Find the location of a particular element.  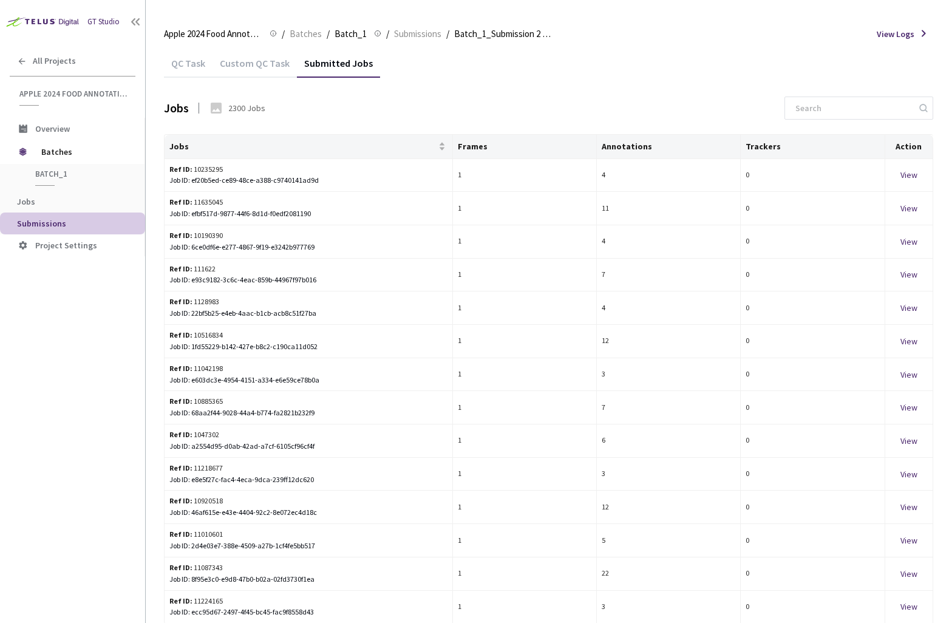

div: Custom QC Task is located at coordinates (254, 67).